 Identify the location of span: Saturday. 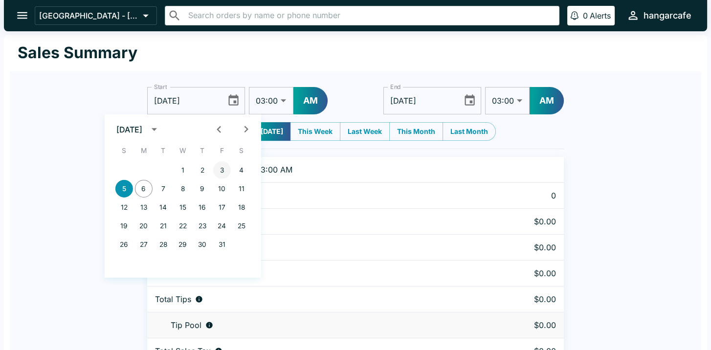
(242, 151).